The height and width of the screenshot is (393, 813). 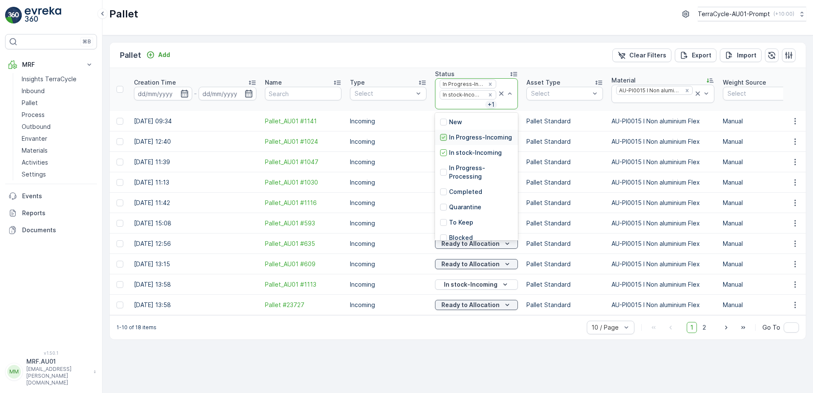 What do you see at coordinates (49, 79) in the screenshot?
I see `p: Insights TerraCycle` at bounding box center [49, 79].